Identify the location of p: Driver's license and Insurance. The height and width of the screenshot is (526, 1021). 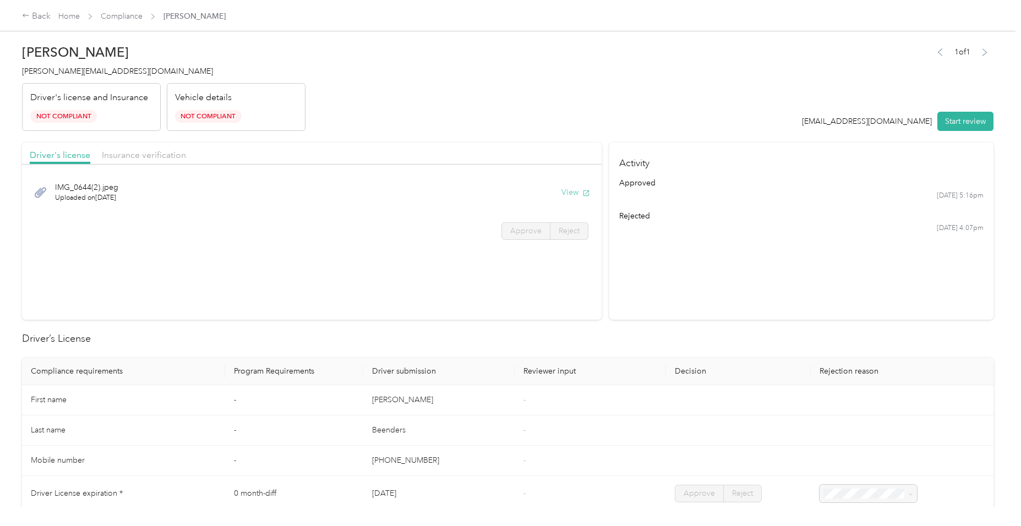
(89, 98).